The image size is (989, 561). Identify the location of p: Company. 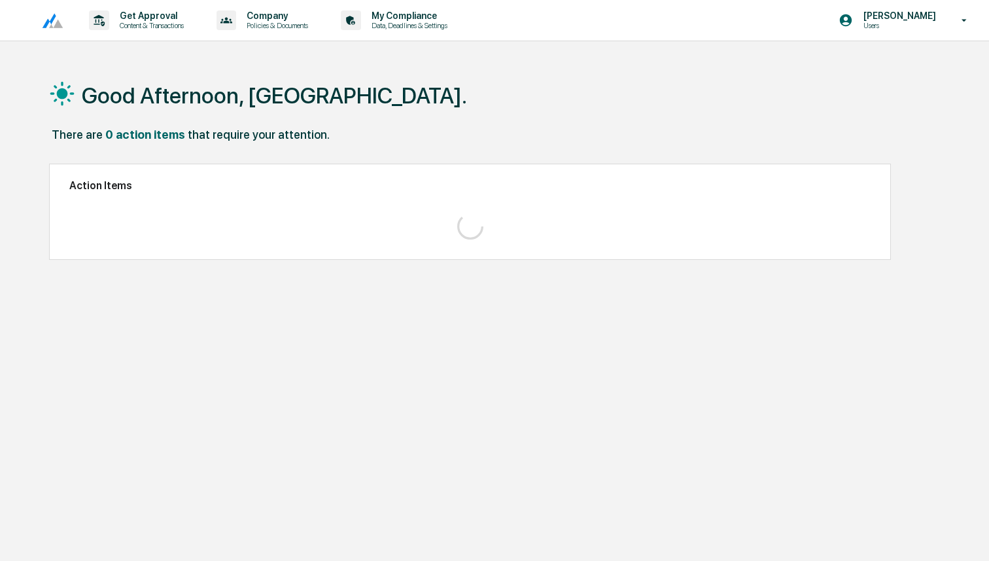
(275, 16).